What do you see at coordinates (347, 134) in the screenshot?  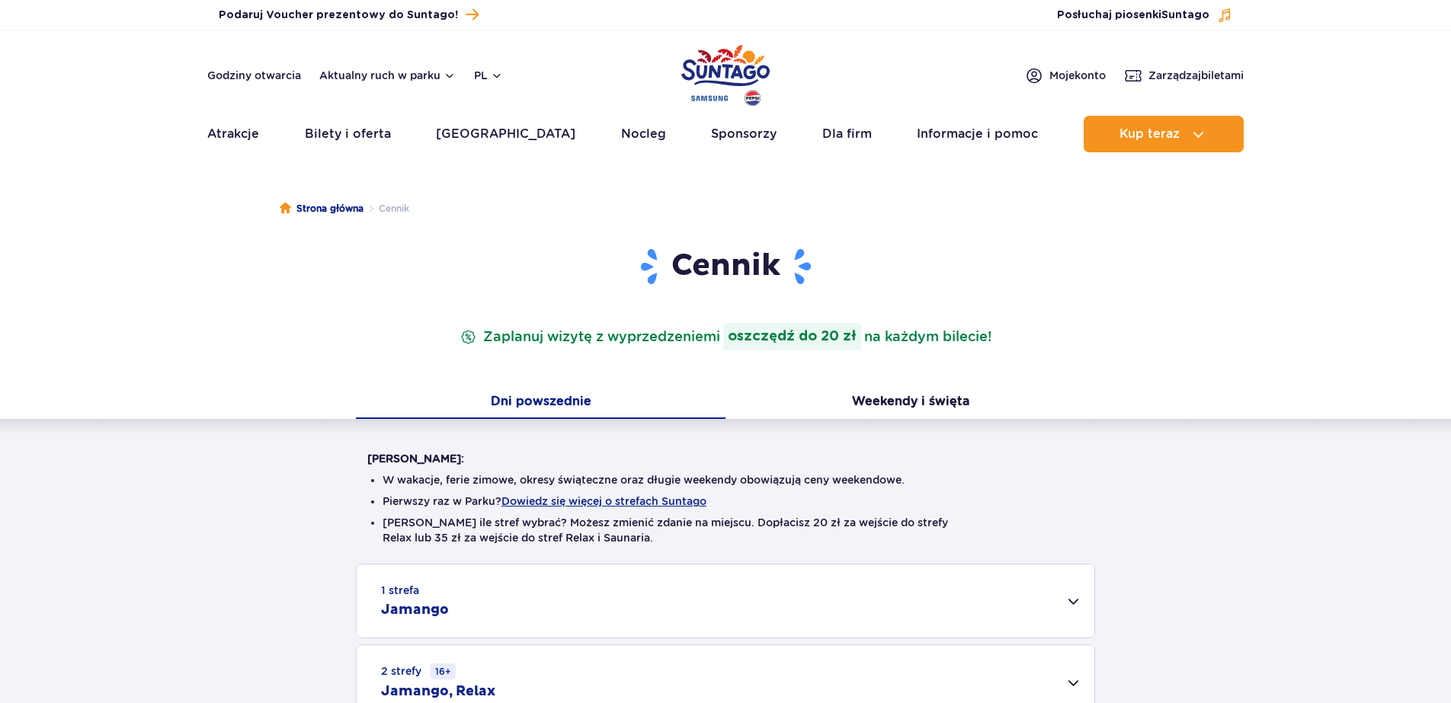 I see `a: Bilety i oferta` at bounding box center [347, 134].